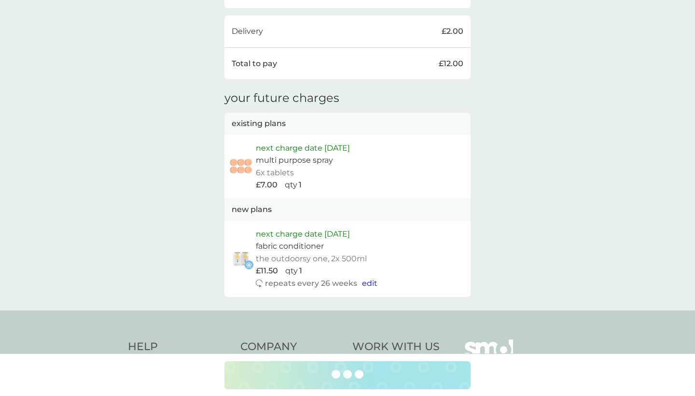 The height and width of the screenshot is (396, 695). What do you see at coordinates (254, 64) in the screenshot?
I see `p: Total to pay` at bounding box center [254, 64].